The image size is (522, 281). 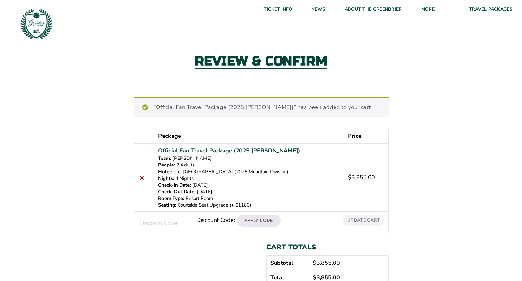 What do you see at coordinates (249, 198) in the screenshot?
I see `p: Resort Room` at bounding box center [249, 198].